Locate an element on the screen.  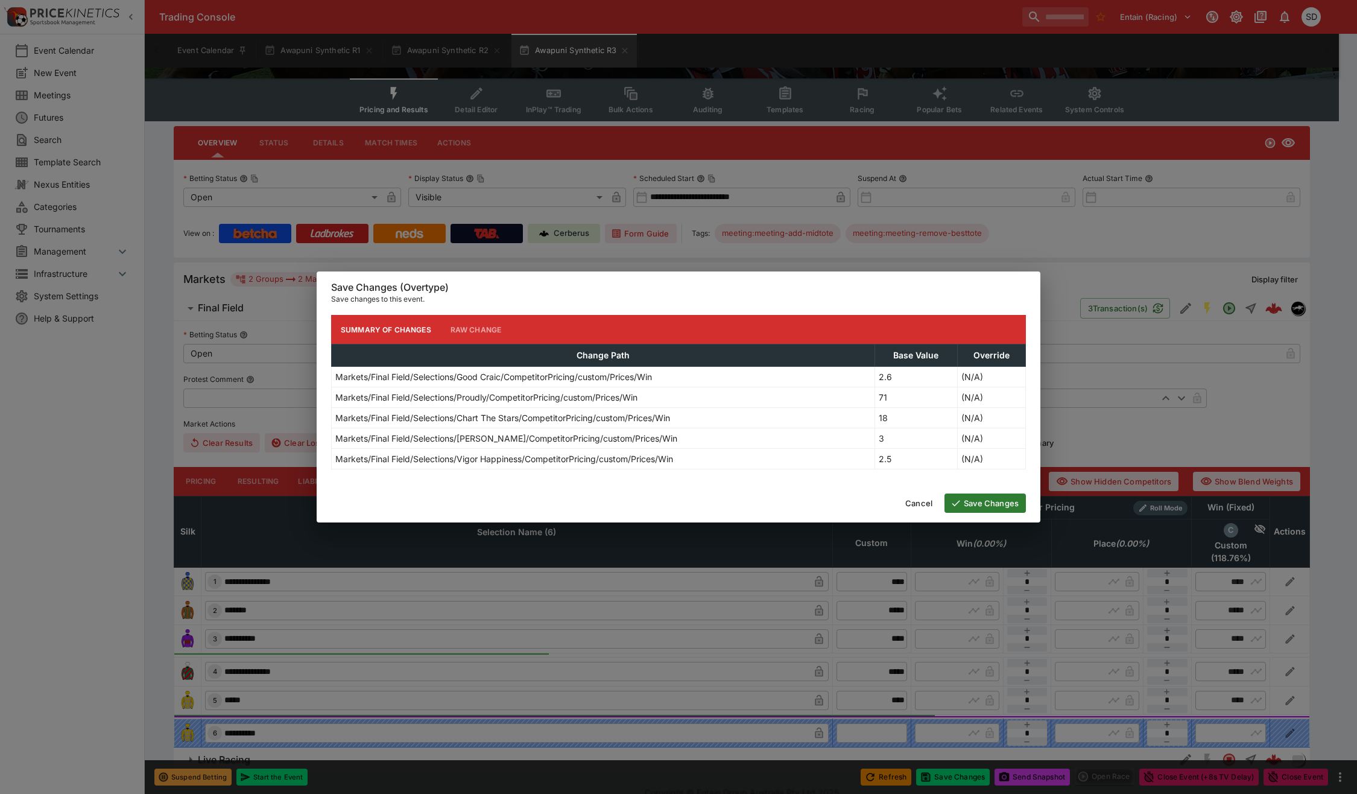
td: 71 is located at coordinates (916, 398).